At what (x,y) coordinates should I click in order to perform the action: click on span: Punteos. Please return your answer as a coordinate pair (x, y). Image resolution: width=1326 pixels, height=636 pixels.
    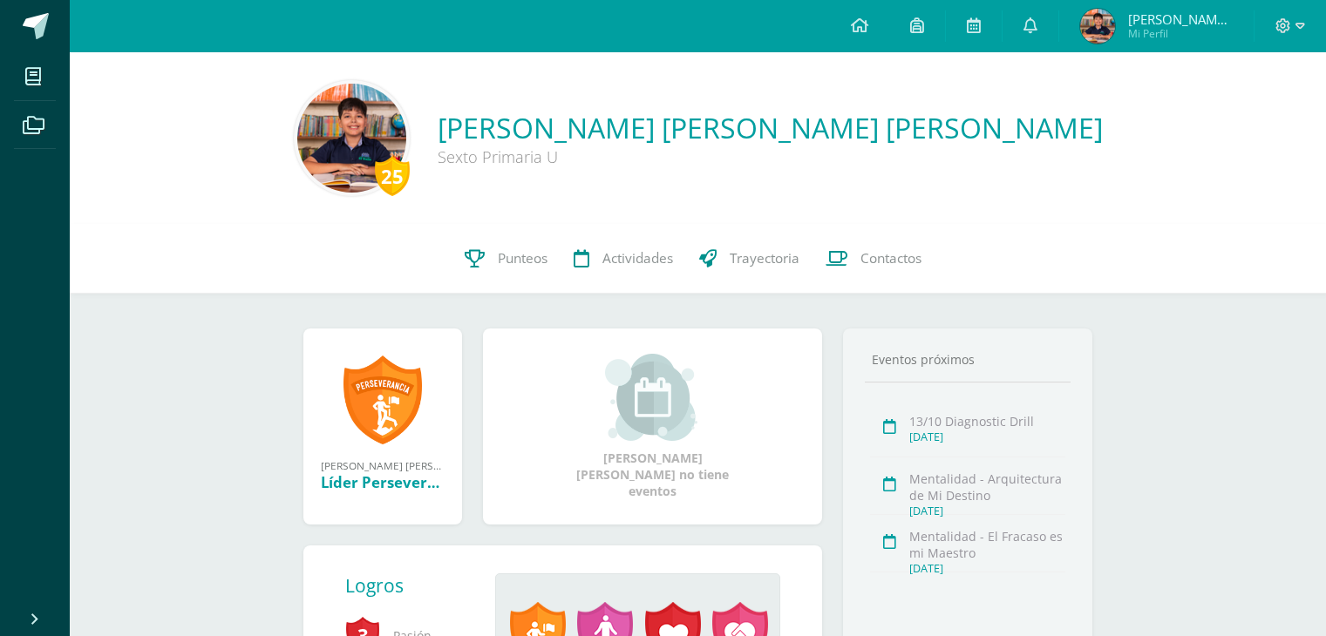
    Looking at the image, I should click on (522, 258).